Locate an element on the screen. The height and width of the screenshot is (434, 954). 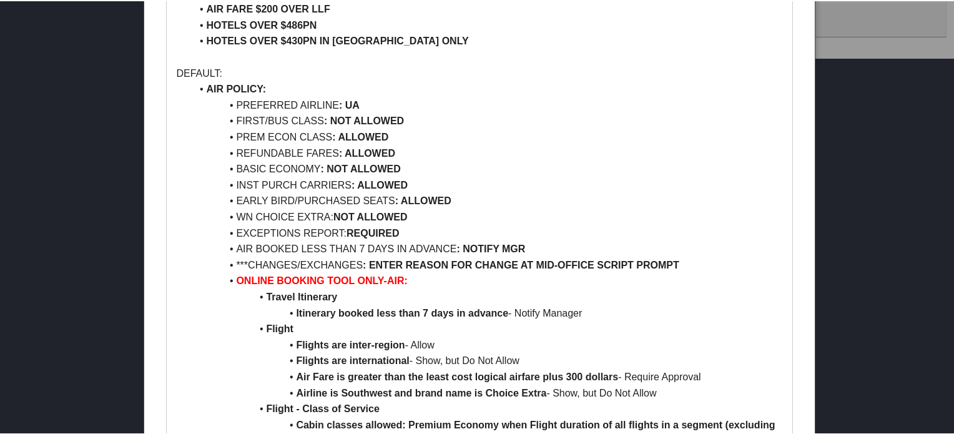
strong: : UA is located at coordinates (349, 104).